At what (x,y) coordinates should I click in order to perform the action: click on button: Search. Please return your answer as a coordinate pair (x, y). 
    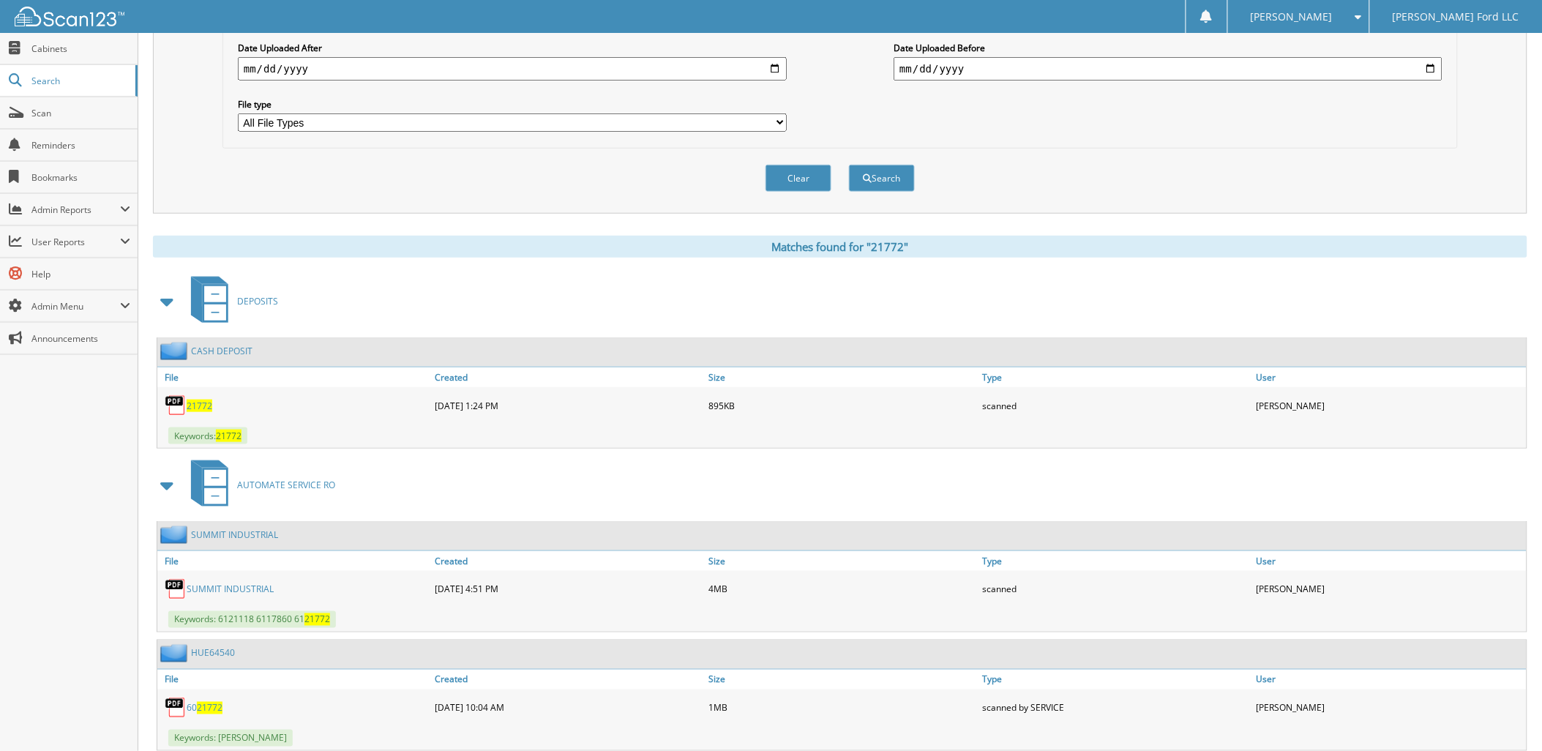
    Looking at the image, I should click on (882, 178).